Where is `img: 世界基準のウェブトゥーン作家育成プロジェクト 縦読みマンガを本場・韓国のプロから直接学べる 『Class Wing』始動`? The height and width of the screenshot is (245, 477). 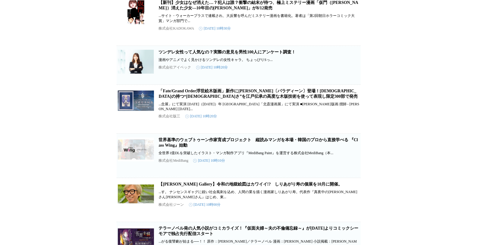 img: 世界基準のウェブトゥーン作家育成プロジェクト 縦読みマンガを本場・韓国のプロから直接学べる 『Class Wing』始動 is located at coordinates (136, 149).